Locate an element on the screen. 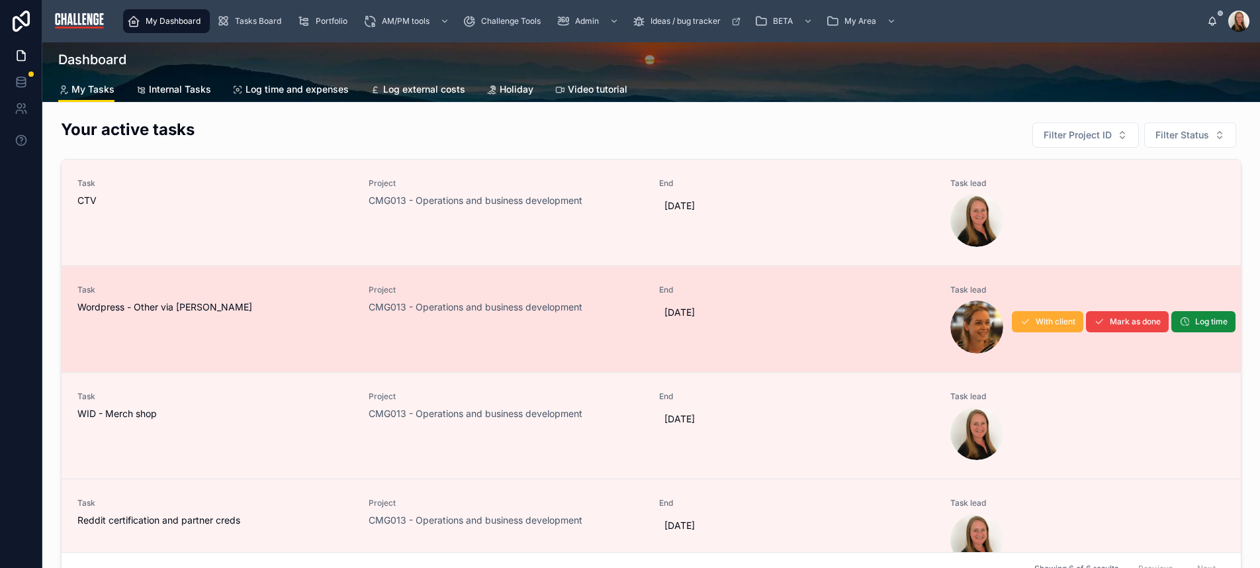 The height and width of the screenshot is (568, 1260). a: Log time and expenses is located at coordinates (290, 91).